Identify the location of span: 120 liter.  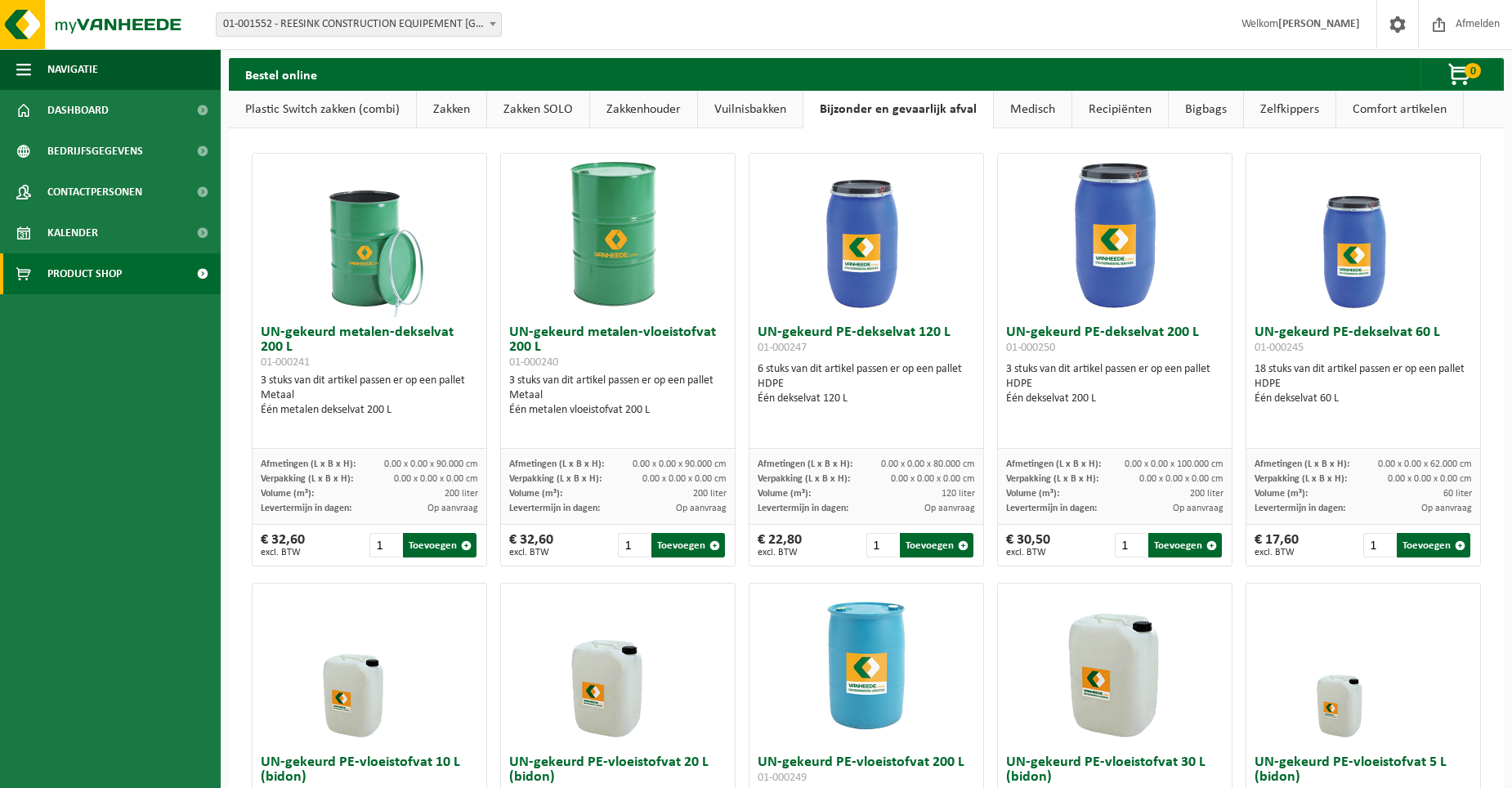
(958, 494).